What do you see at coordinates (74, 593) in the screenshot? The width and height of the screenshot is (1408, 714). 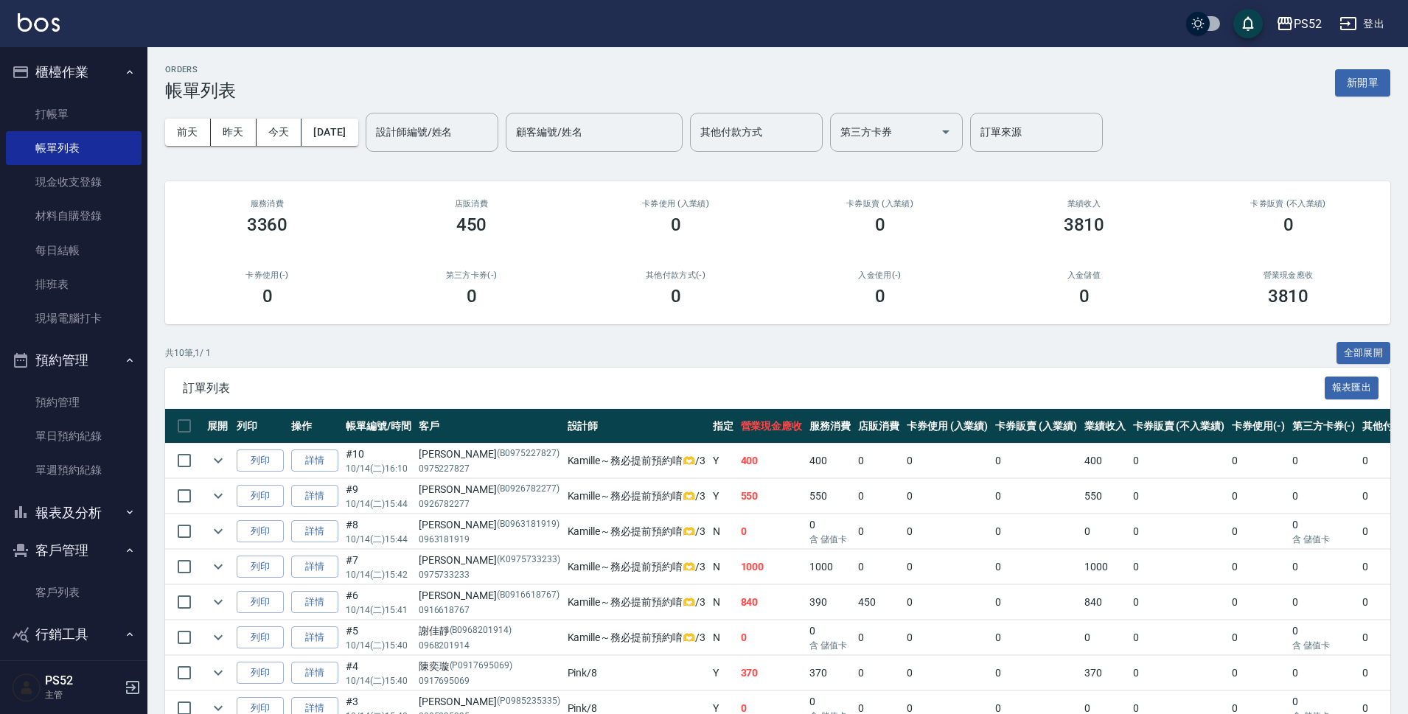 I see `a: 客戶列表` at bounding box center [74, 593].